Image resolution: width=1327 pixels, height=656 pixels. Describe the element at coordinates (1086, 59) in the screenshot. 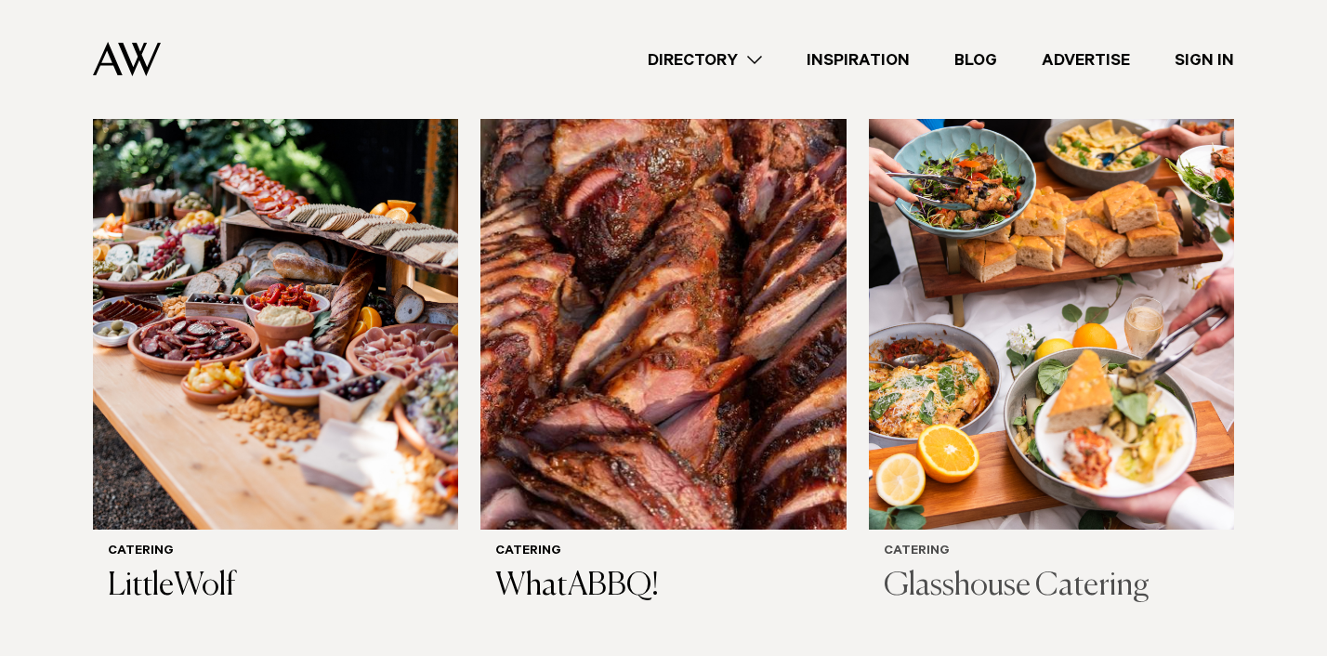

I see `a: Advertise` at that location.